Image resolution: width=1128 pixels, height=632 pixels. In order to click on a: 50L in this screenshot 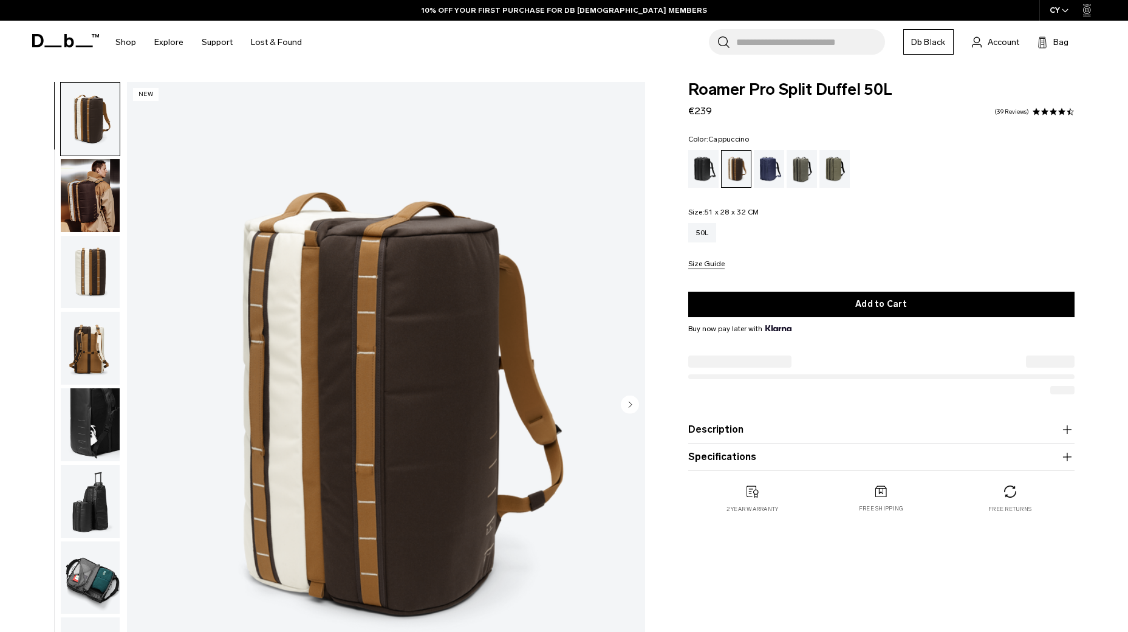, I will do `click(702, 233)`.